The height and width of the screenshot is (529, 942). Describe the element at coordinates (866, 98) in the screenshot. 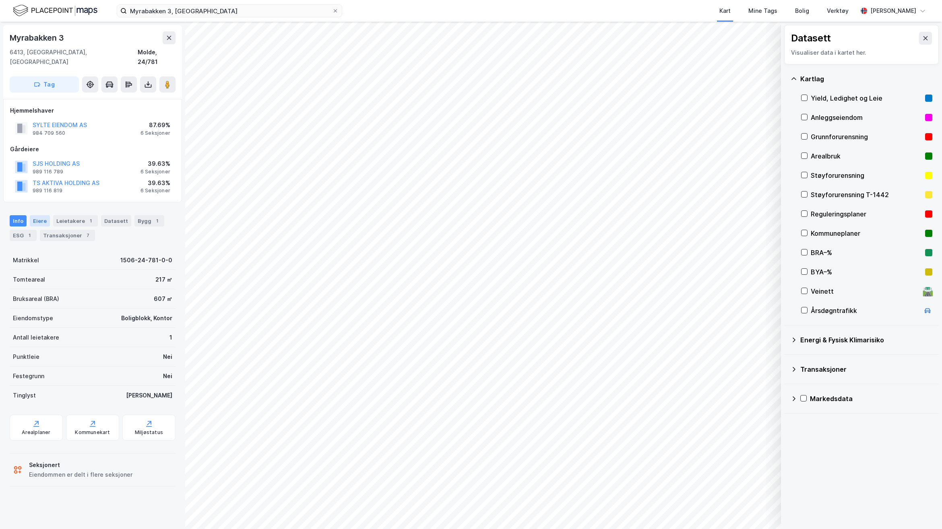

I see `div: Yield, Ledighet og Leie` at that location.